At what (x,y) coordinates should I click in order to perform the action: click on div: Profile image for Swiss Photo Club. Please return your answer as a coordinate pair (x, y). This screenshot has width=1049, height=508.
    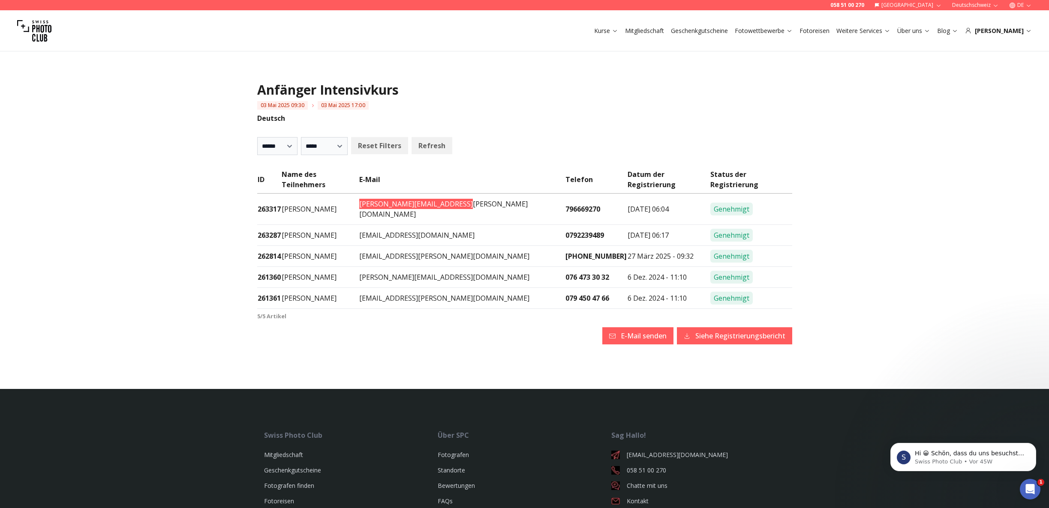
    Looking at the image, I should click on (26, 33).